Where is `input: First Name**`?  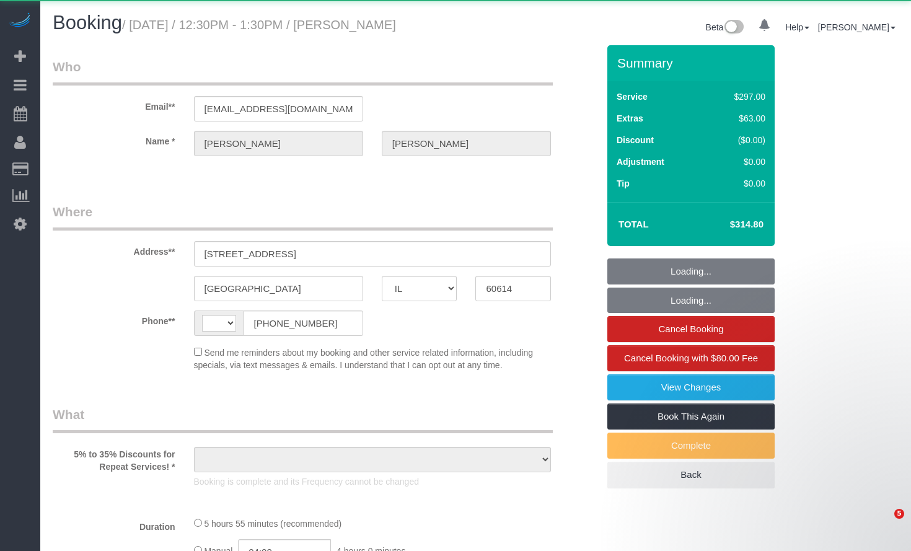 input: First Name** is located at coordinates (278, 143).